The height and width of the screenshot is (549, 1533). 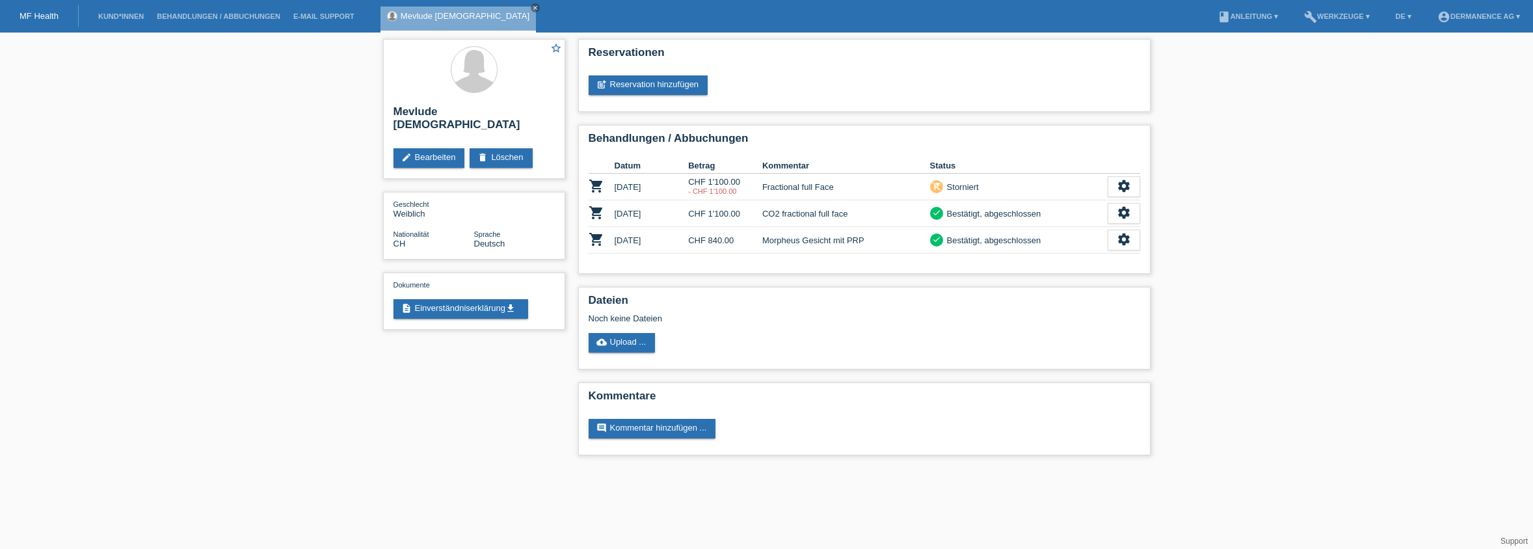 What do you see at coordinates (846, 187) in the screenshot?
I see `td: Fractional full Face` at bounding box center [846, 187].